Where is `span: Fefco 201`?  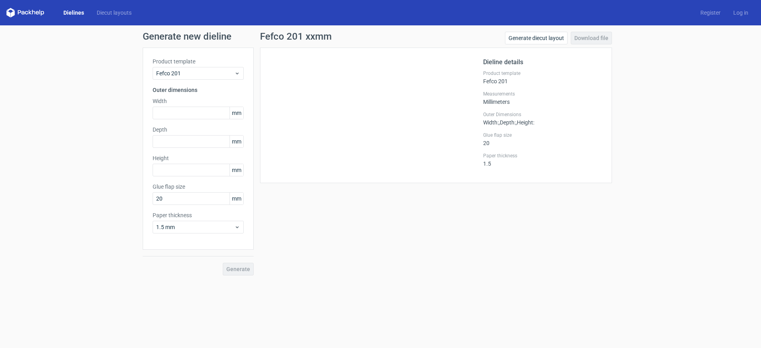
span: Fefco 201 is located at coordinates (195, 73).